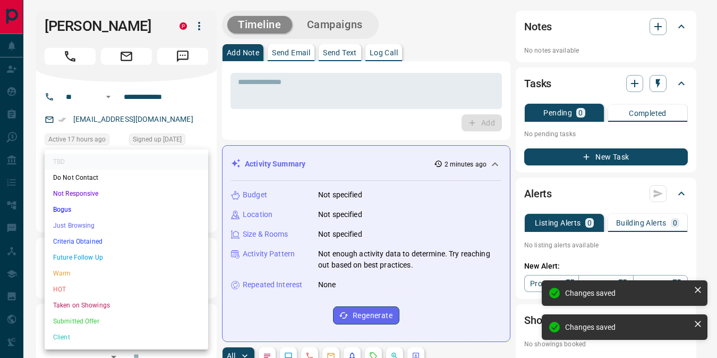 This screenshot has height=358, width=717. Describe the element at coordinates (126, 257) in the screenshot. I see `li: Future Follow Up` at that location.